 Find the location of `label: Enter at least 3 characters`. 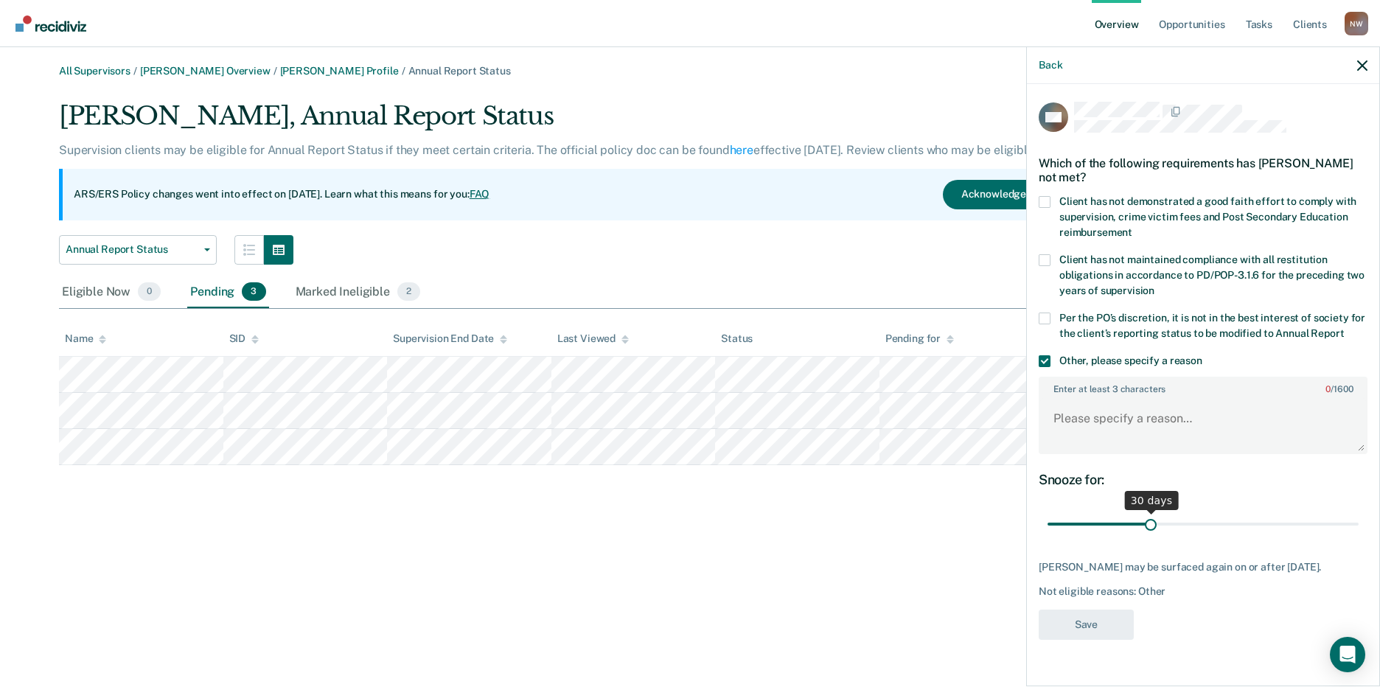

label: Enter at least 3 characters is located at coordinates (1203, 386).